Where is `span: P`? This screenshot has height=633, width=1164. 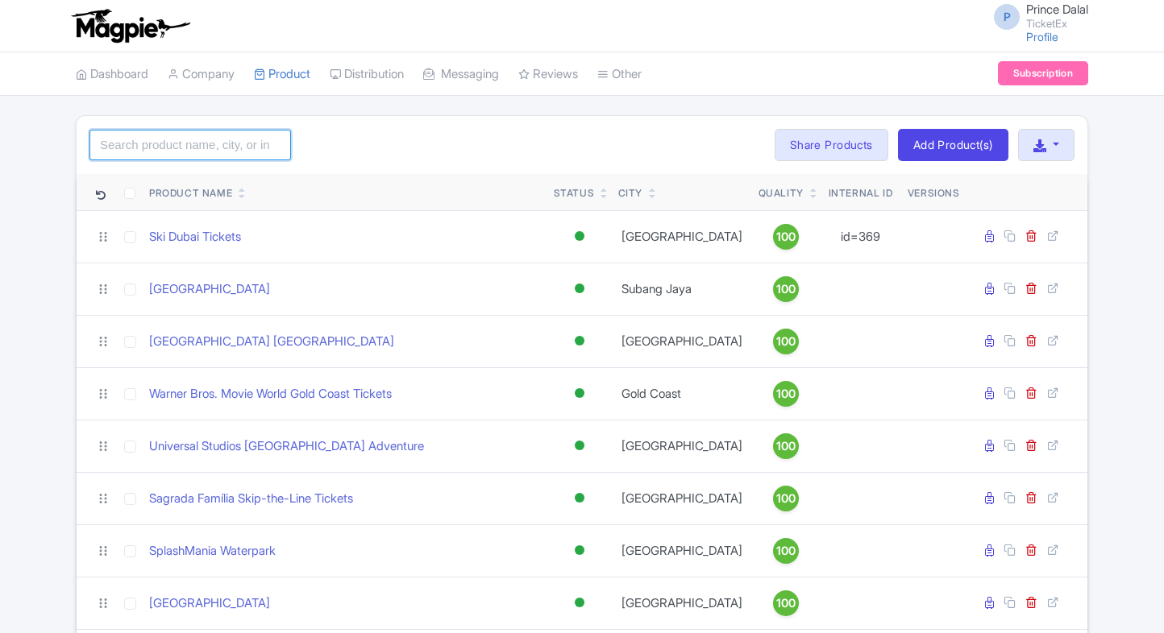
span: P is located at coordinates (1007, 17).